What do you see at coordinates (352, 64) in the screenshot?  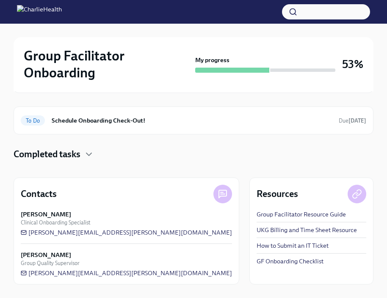 I see `h3: 53%` at bounding box center [352, 64].